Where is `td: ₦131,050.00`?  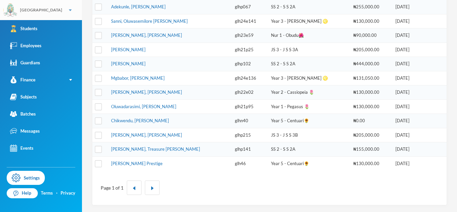
td: ₦131,050.00 is located at coordinates (371, 78).